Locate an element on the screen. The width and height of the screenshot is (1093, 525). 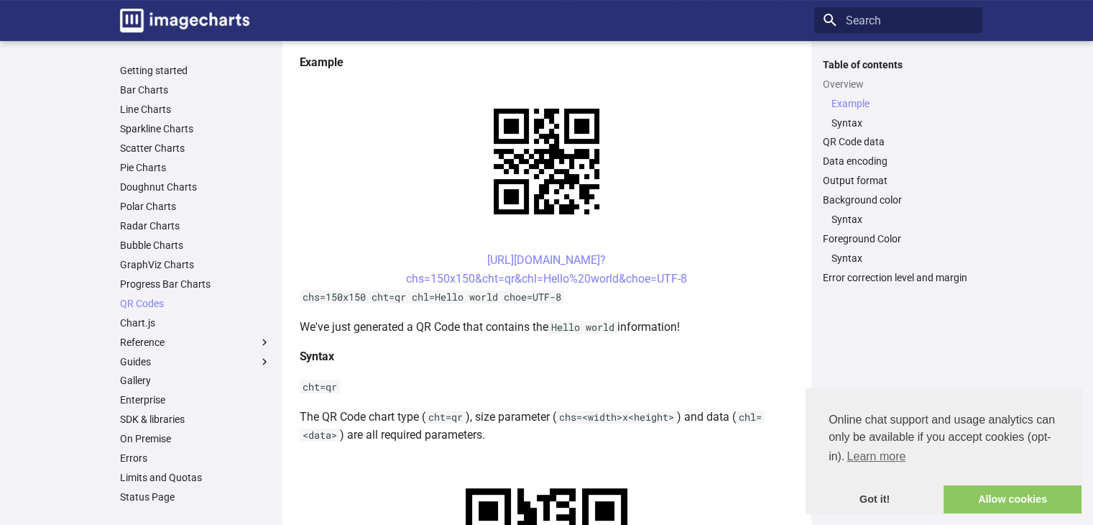
label: Table of contents is located at coordinates (899, 65).